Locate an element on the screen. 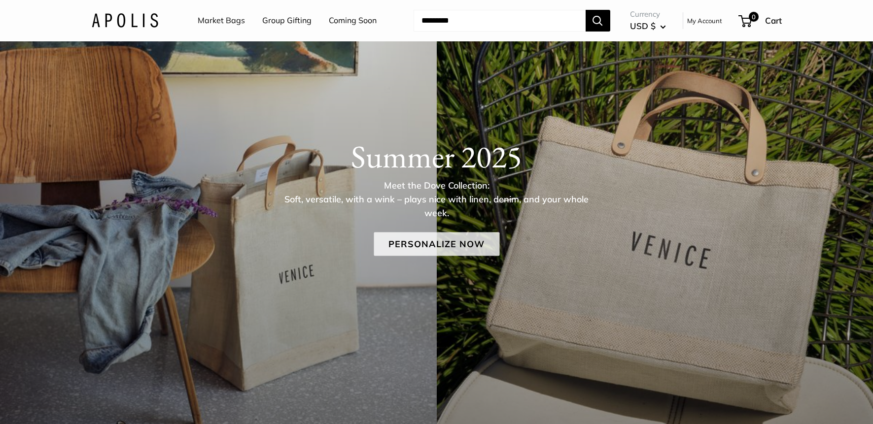 The image size is (873, 424). img: Apolis is located at coordinates (125, 20).